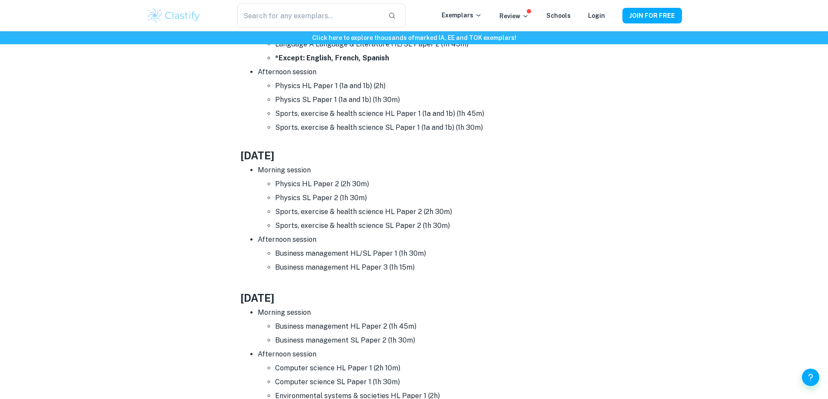 This screenshot has width=828, height=399. Describe the element at coordinates (461, 15) in the screenshot. I see `p: Exemplars` at that location.